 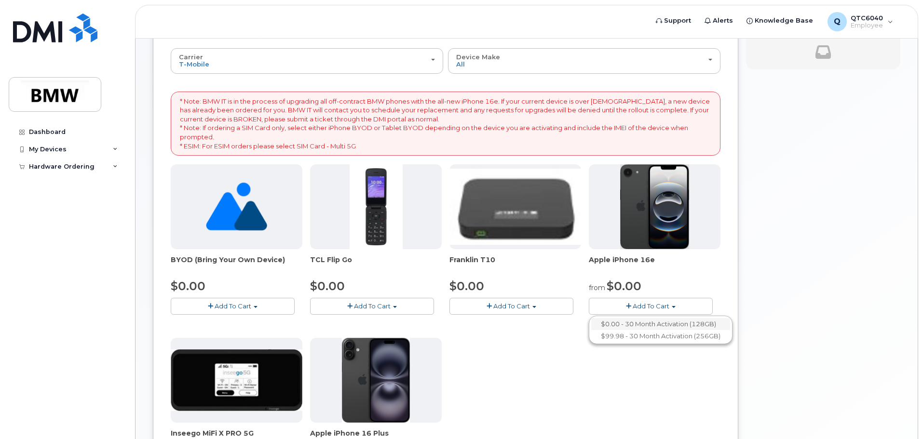 I want to click on img: t10.jpg, so click(x=515, y=207).